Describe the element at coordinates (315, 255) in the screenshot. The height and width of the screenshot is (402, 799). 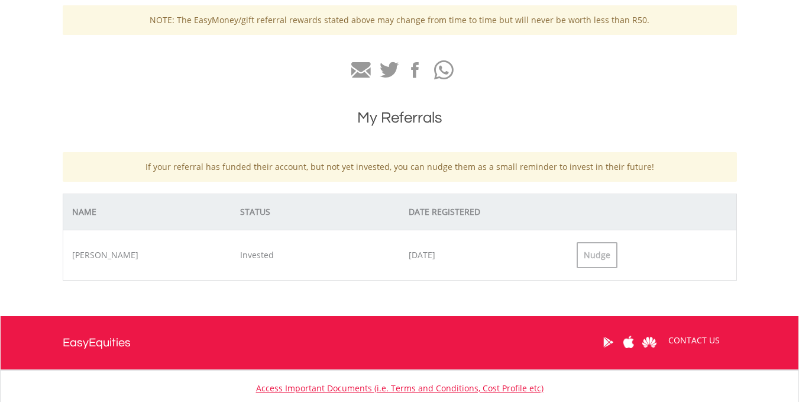
I see `div: Invested` at that location.